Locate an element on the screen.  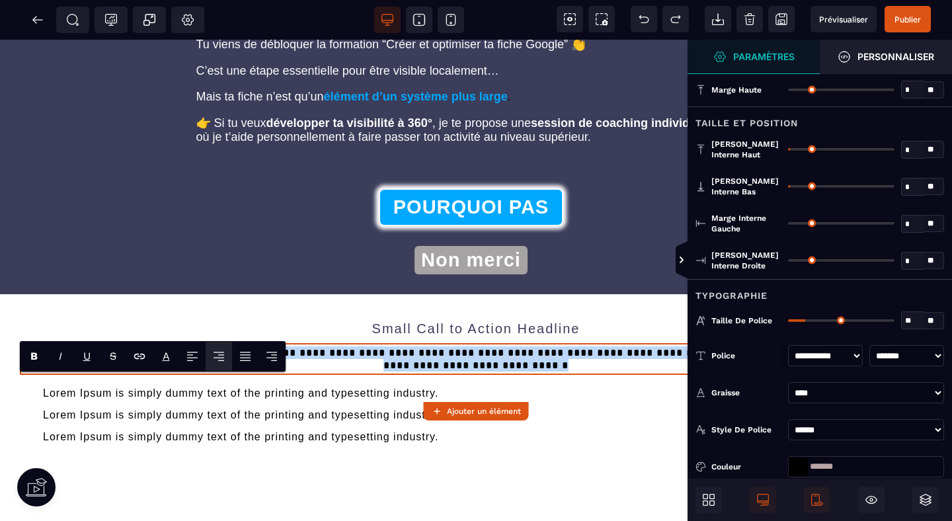
span: Ouvrir les blocs is located at coordinates (708, 500).